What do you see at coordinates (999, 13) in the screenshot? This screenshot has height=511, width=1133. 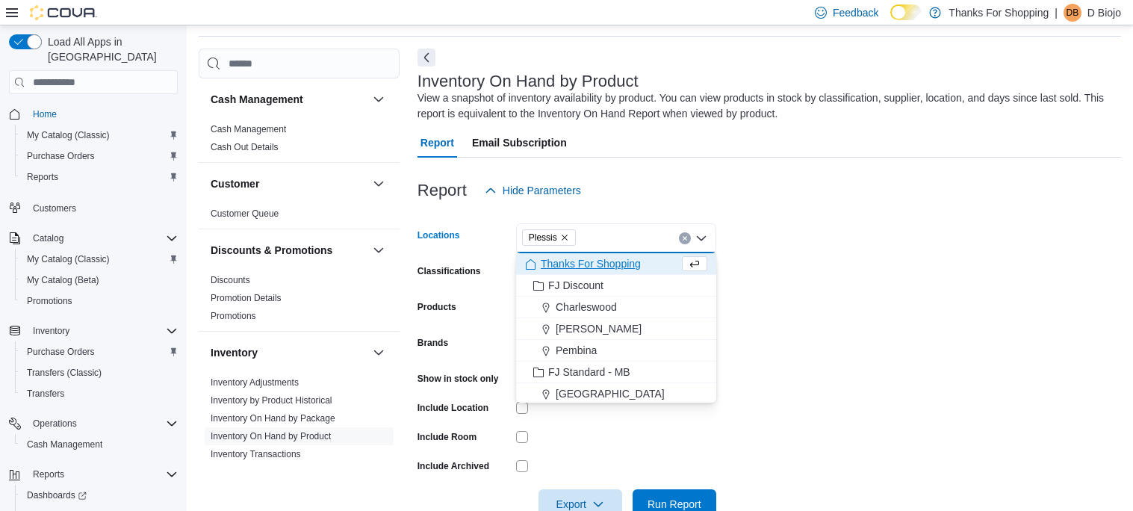 I see `p: Thanks For Shopping` at bounding box center [999, 13].